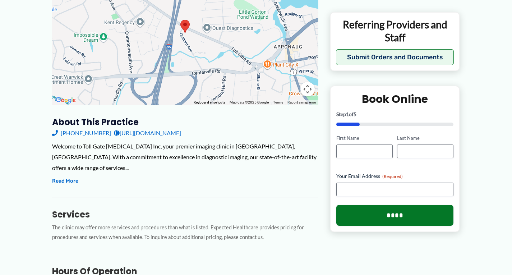 This screenshot has height=275, width=512. I want to click on span: 1, so click(348, 114).